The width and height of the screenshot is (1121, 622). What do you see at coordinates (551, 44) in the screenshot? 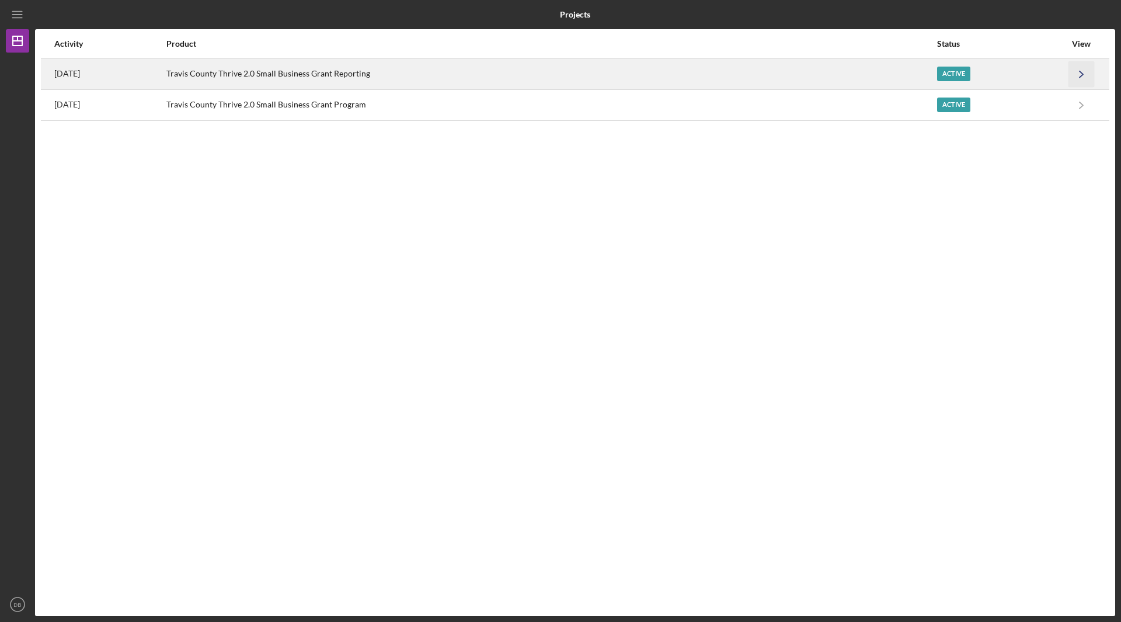
I see `div: Product` at bounding box center [551, 44].